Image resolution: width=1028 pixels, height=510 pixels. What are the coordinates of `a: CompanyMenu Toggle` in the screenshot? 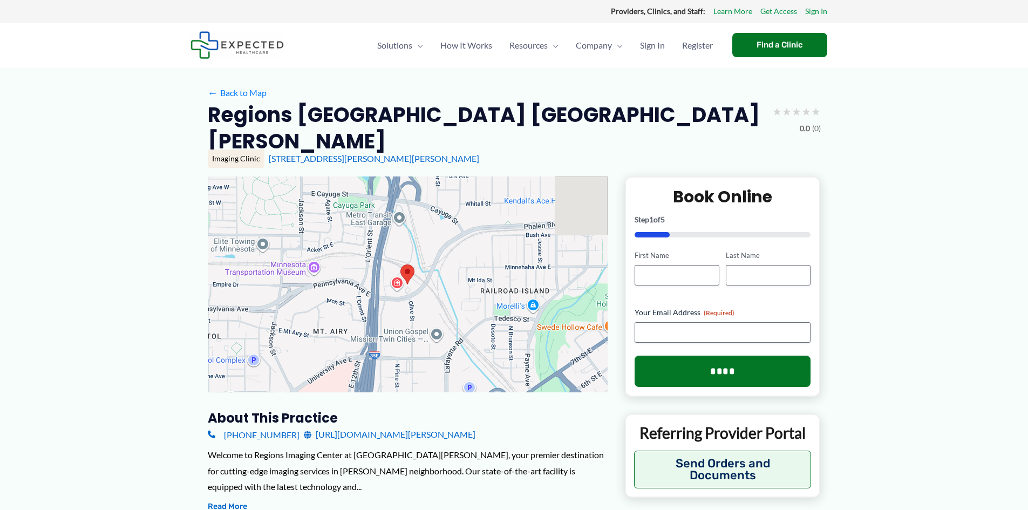 It's located at (599, 45).